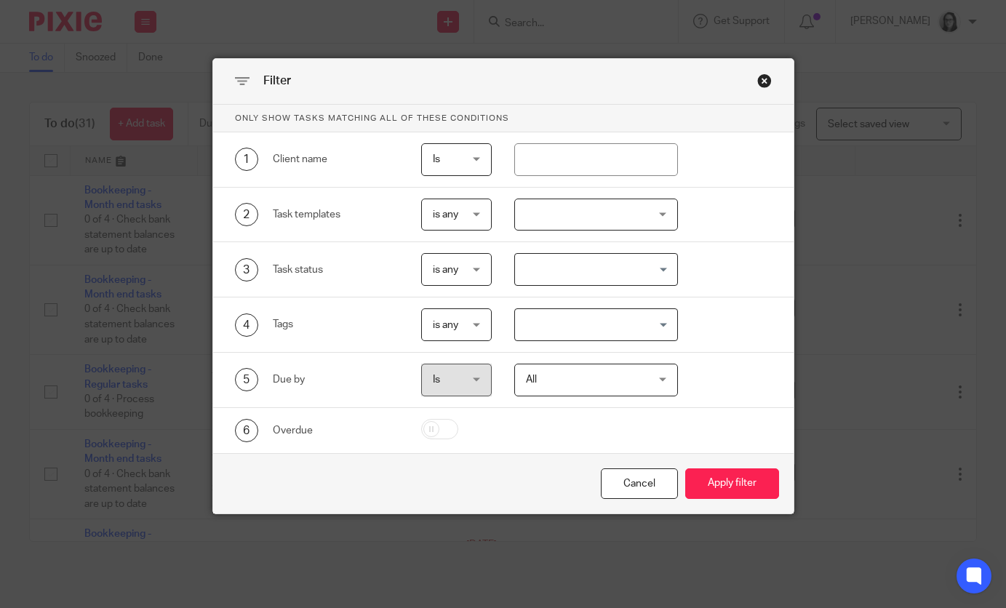 Image resolution: width=1006 pixels, height=608 pixels. I want to click on div: Tags, so click(335, 324).